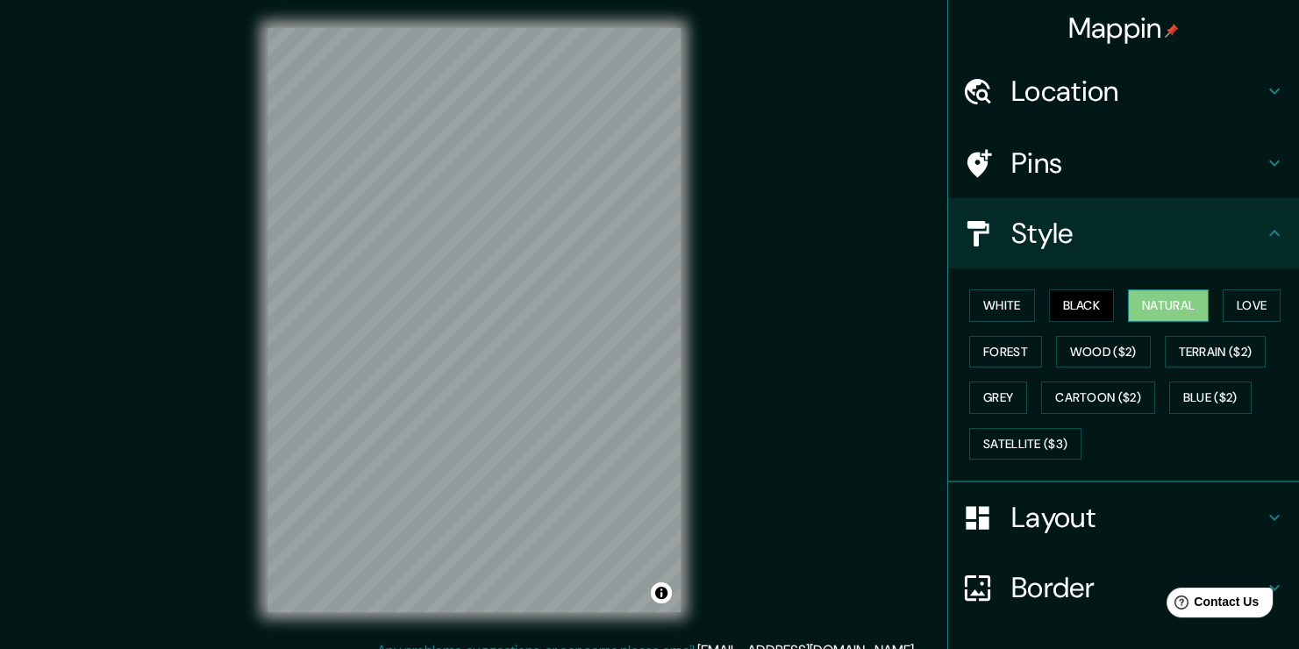 This screenshot has height=649, width=1299. I want to click on button: Toggle attribution, so click(661, 593).